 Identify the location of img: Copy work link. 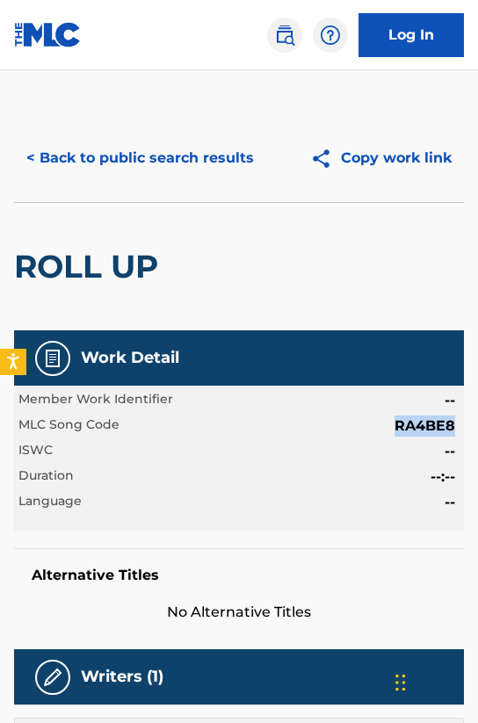
(325, 158).